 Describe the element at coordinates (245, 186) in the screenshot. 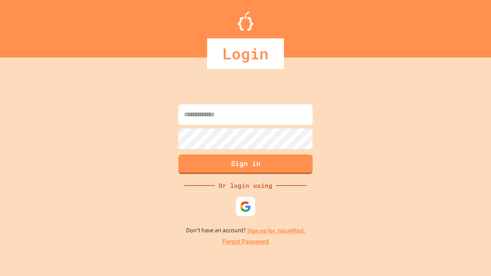

I see `div: Or login using` at that location.